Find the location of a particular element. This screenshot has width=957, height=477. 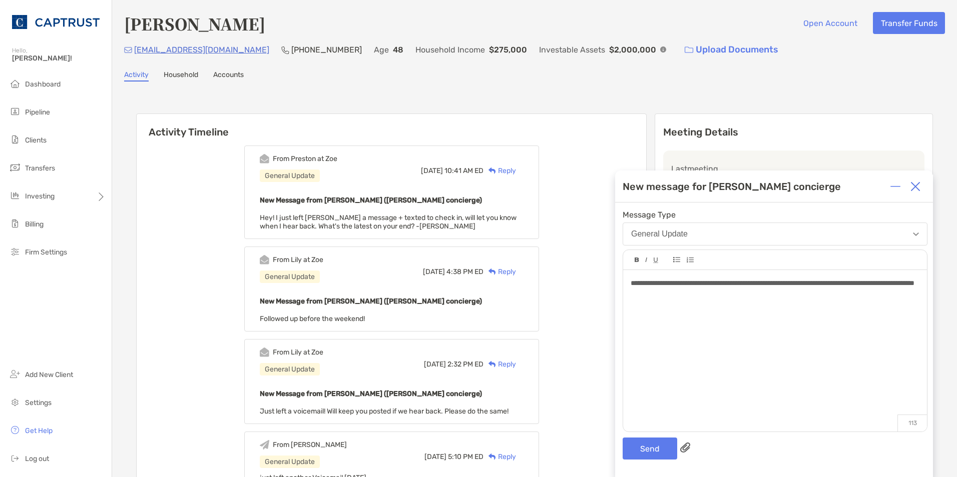

img: get-help icon is located at coordinates (15, 430).